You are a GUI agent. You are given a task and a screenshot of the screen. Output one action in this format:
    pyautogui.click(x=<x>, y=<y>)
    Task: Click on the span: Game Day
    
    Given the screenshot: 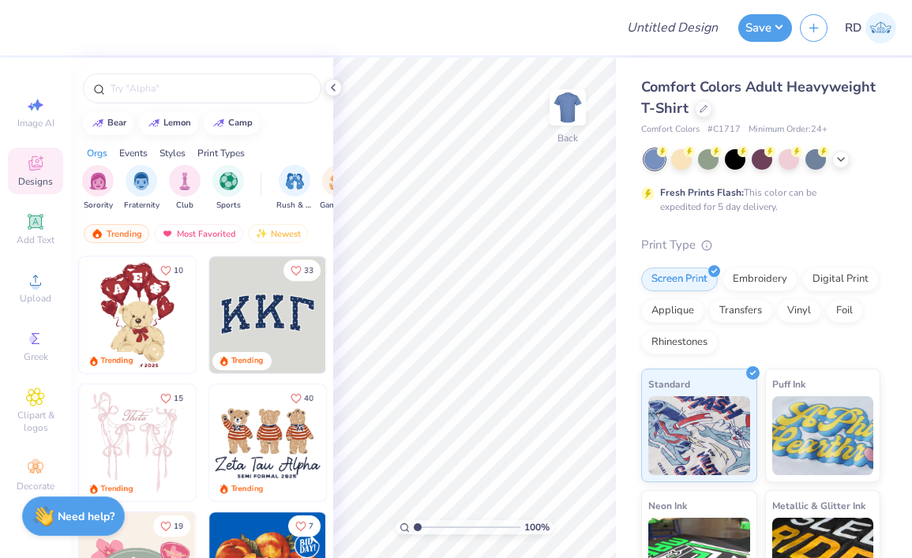 What is the action you would take?
    pyautogui.click(x=338, y=205)
    